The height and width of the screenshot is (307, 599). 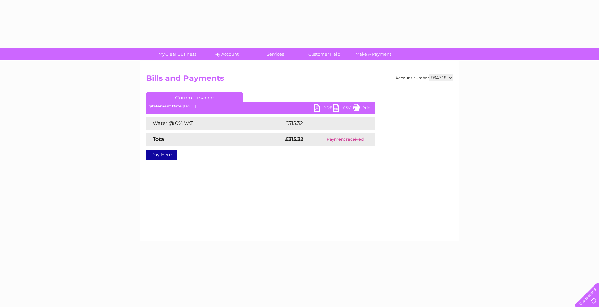 I want to click on a: Current Invoice, so click(x=194, y=97).